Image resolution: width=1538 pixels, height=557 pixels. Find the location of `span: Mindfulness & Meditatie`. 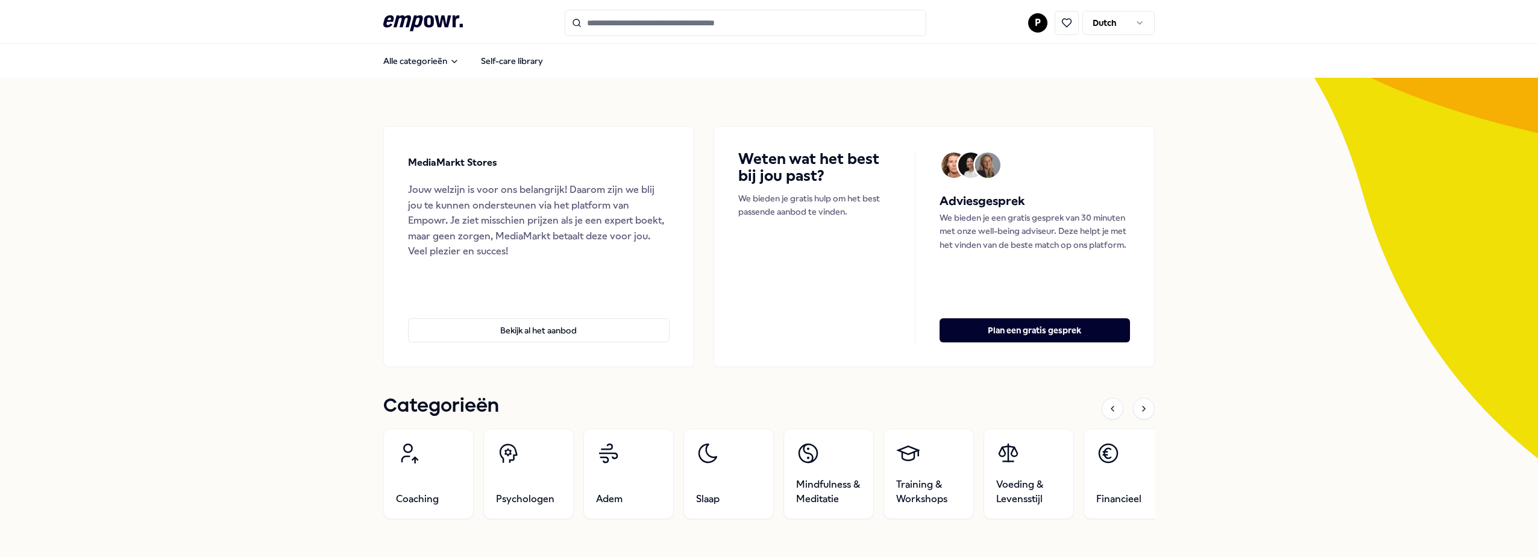

span: Mindfulness & Meditatie is located at coordinates (829, 492).